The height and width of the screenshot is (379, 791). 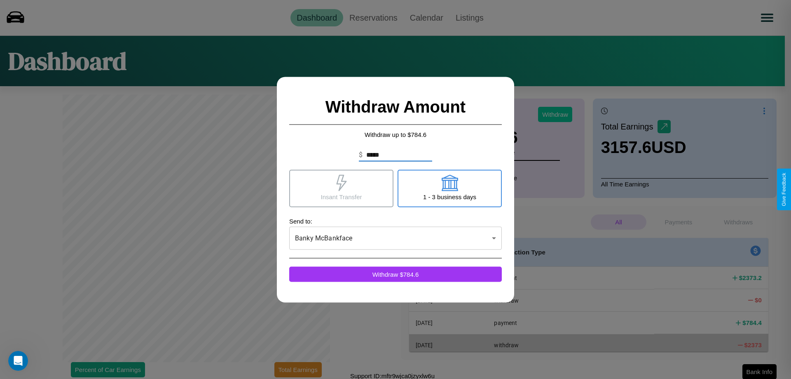 What do you see at coordinates (395, 107) in the screenshot?
I see `h2: Withdraw Amount` at bounding box center [395, 107].